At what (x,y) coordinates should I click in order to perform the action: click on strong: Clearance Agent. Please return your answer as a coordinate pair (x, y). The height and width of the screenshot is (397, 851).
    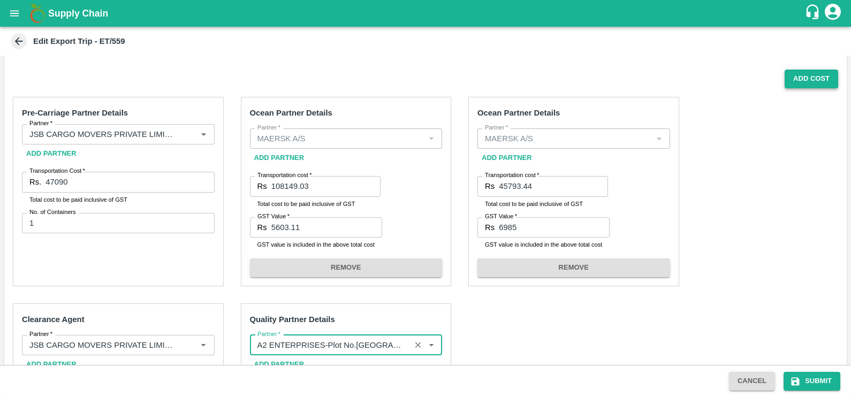
    Looking at the image, I should click on (53, 320).